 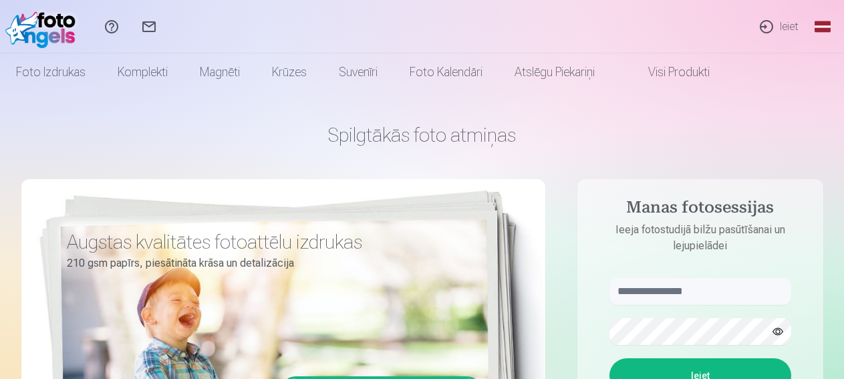 I want to click on a: Magnēti, so click(x=220, y=72).